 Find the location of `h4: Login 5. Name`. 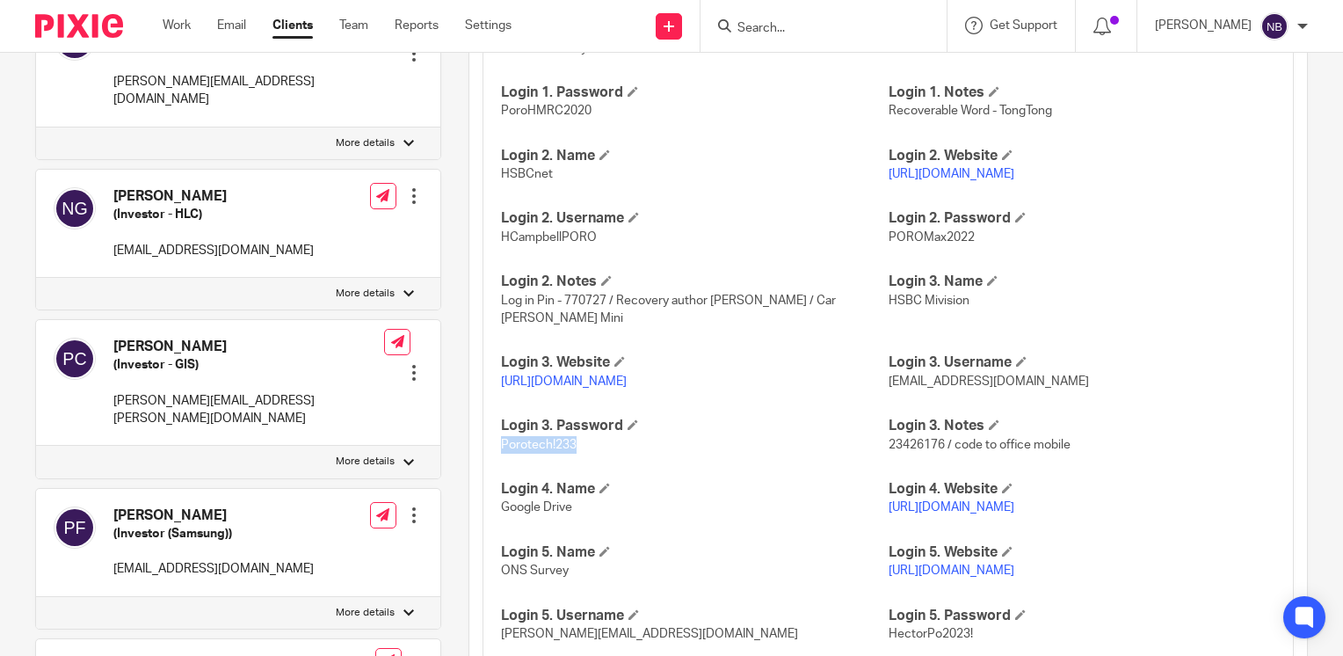

h4: Login 5. Name is located at coordinates (695, 552).